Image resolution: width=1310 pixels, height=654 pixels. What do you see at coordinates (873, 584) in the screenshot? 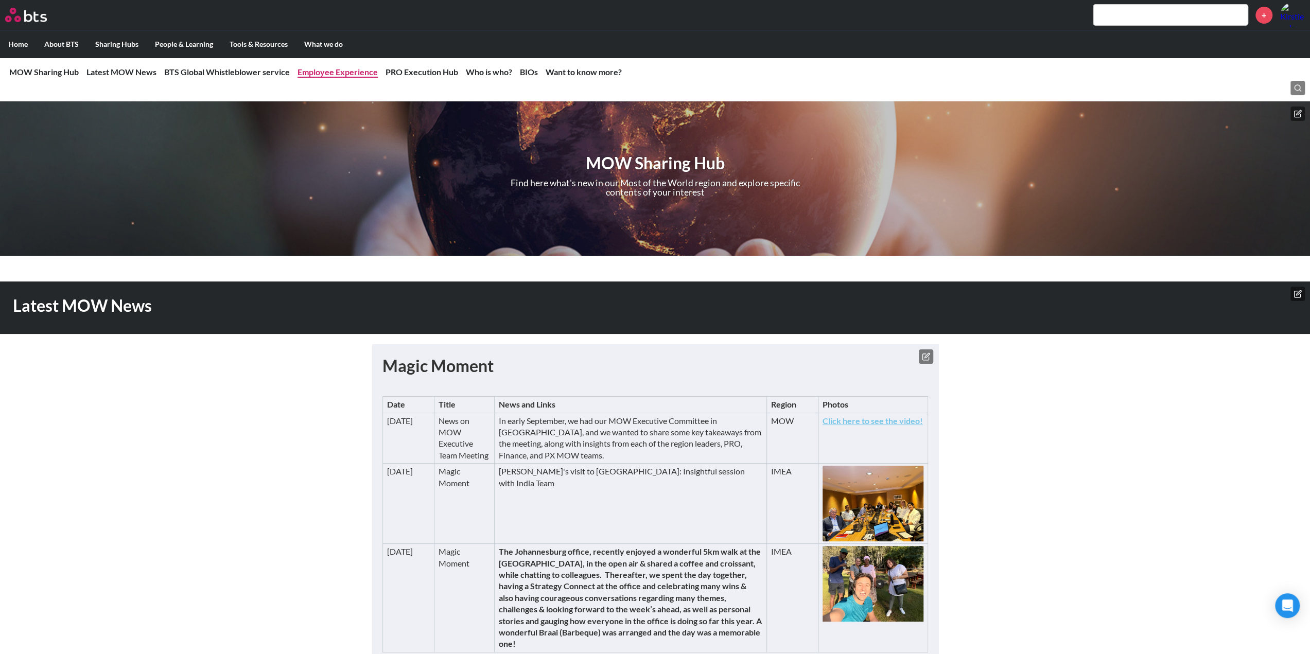
I see `img: img-20240503-wa0021.jpg` at bounding box center [873, 584].